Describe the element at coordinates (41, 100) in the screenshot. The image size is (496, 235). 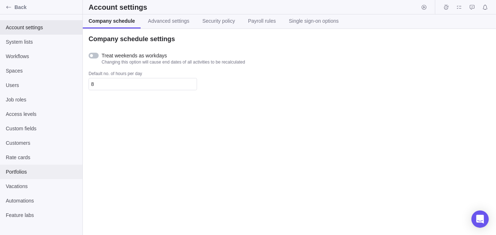
I see `span: Job roles` at that location.